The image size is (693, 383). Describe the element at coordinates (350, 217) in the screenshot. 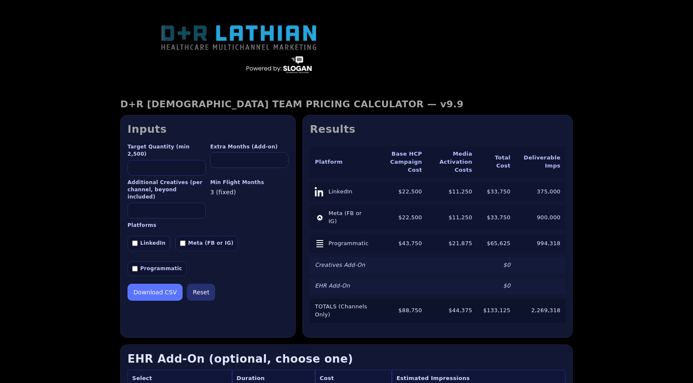

I see `span: Meta (FB or IG)` at that location.